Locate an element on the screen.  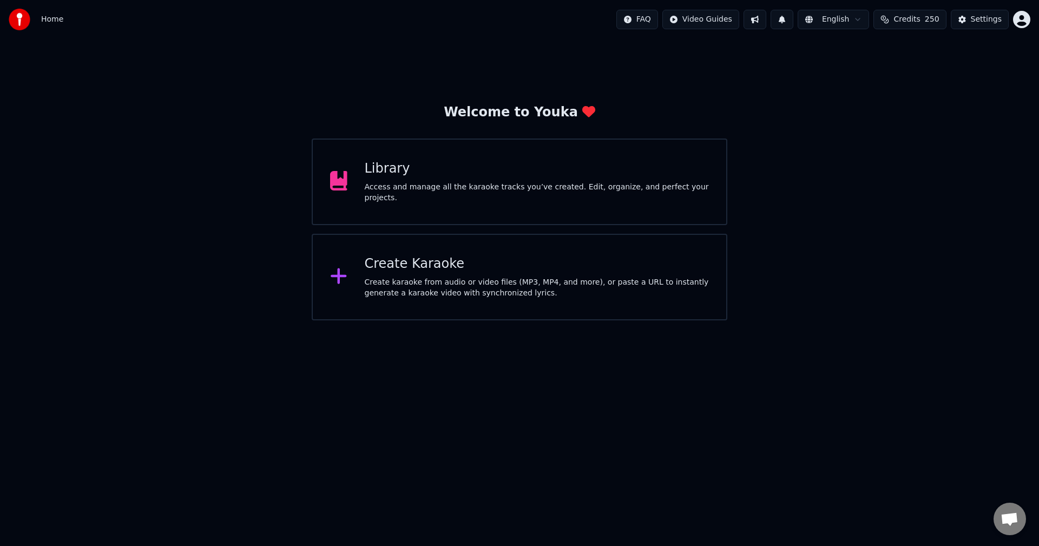
div: Settings is located at coordinates (986, 19).